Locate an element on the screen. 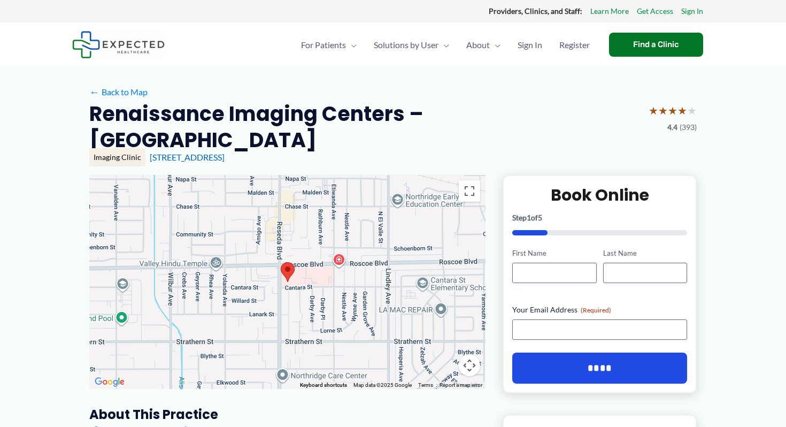  img: Expected Healthcare Logo - side, dark font, small is located at coordinates (118, 44).